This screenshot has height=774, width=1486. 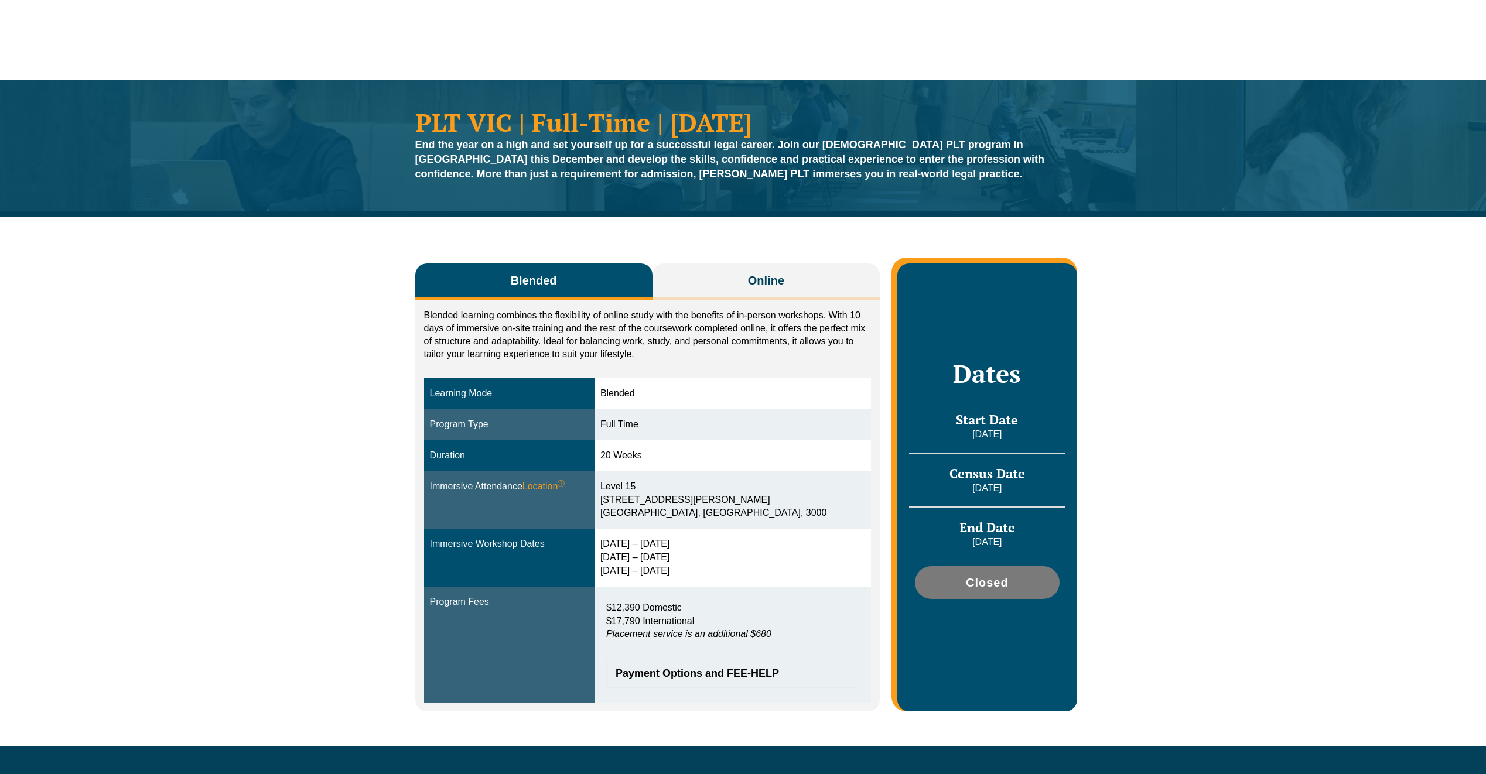 What do you see at coordinates (689, 634) in the screenshot?
I see `em: Placement service is an additional $680` at bounding box center [689, 634].